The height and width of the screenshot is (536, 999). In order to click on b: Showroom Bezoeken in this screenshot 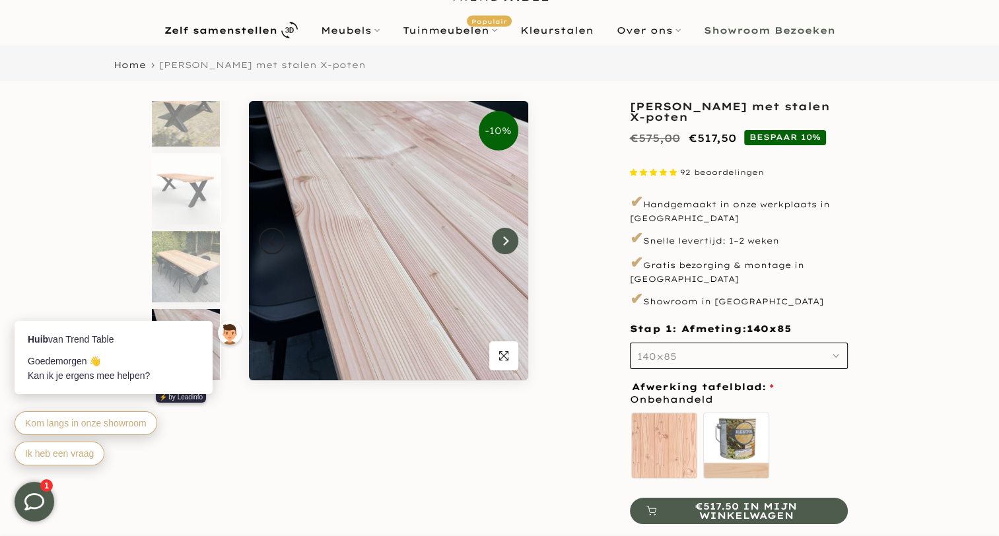, I will do `click(769, 30)`.